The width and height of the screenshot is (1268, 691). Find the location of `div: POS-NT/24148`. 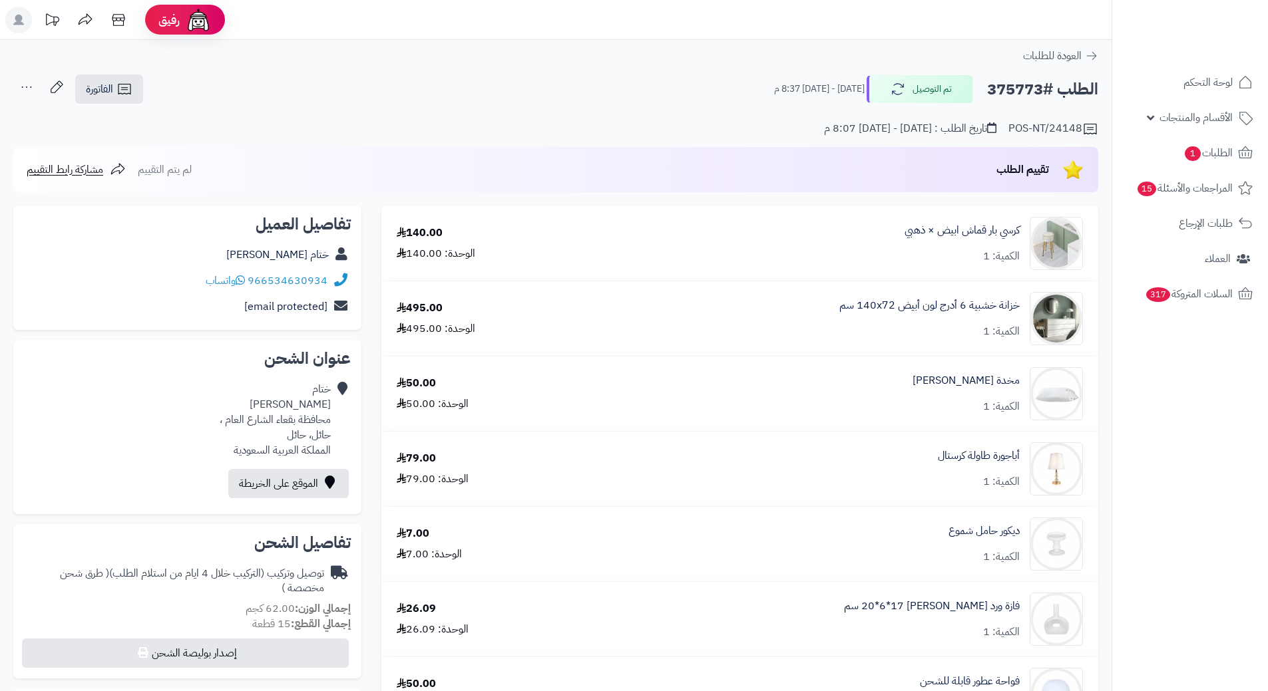

div: POS-NT/24148 is located at coordinates (1053, 129).